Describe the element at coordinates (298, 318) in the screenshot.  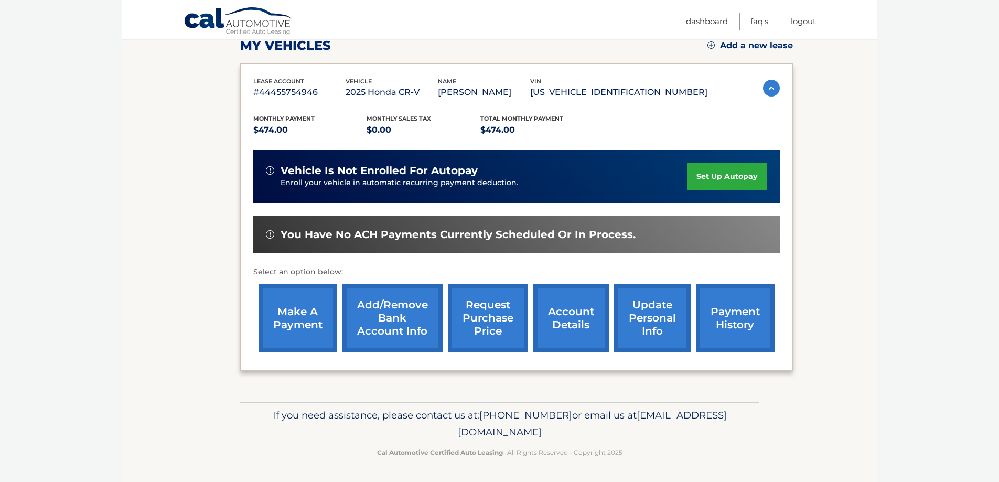
I see `a: make a payment` at that location.